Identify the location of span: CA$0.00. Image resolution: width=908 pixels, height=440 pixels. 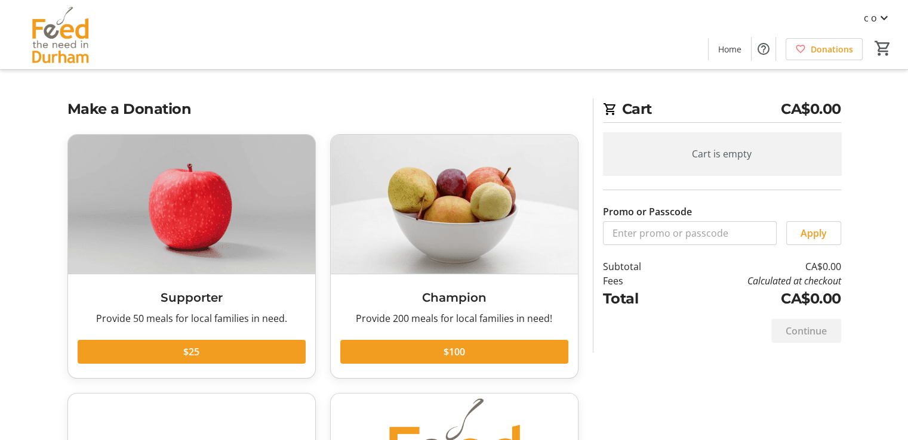
(810, 109).